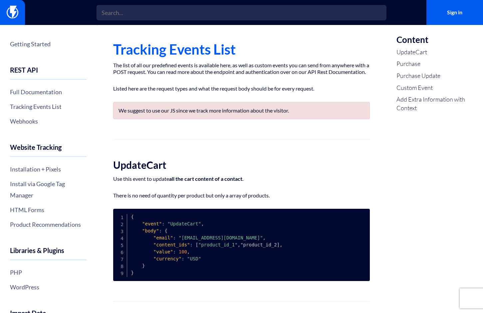  What do you see at coordinates (241, 13) in the screenshot?
I see `input: Search...` at bounding box center [241, 13].